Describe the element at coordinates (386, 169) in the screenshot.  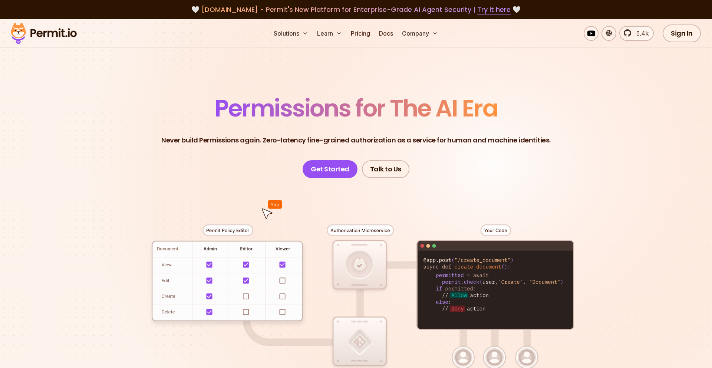
I see `a: Talk to Us` at that location.